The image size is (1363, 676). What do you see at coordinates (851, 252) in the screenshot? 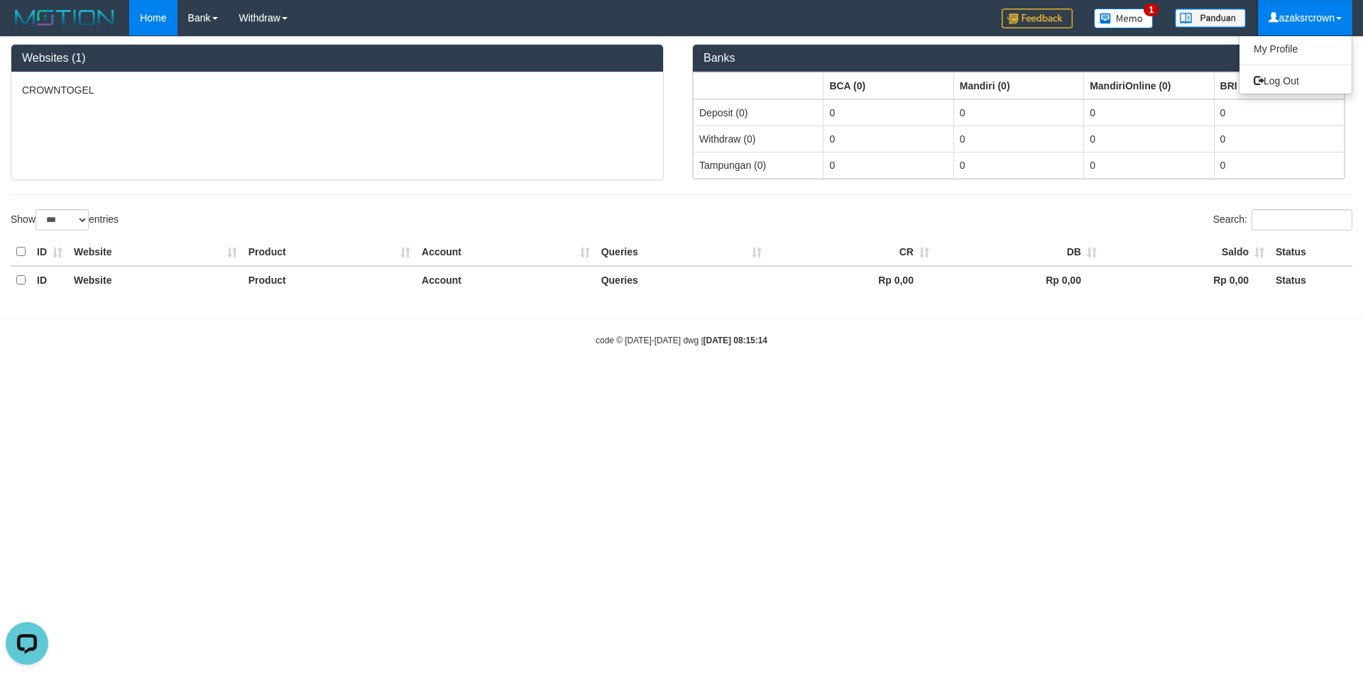
I see `th: CR` at bounding box center [851, 252].